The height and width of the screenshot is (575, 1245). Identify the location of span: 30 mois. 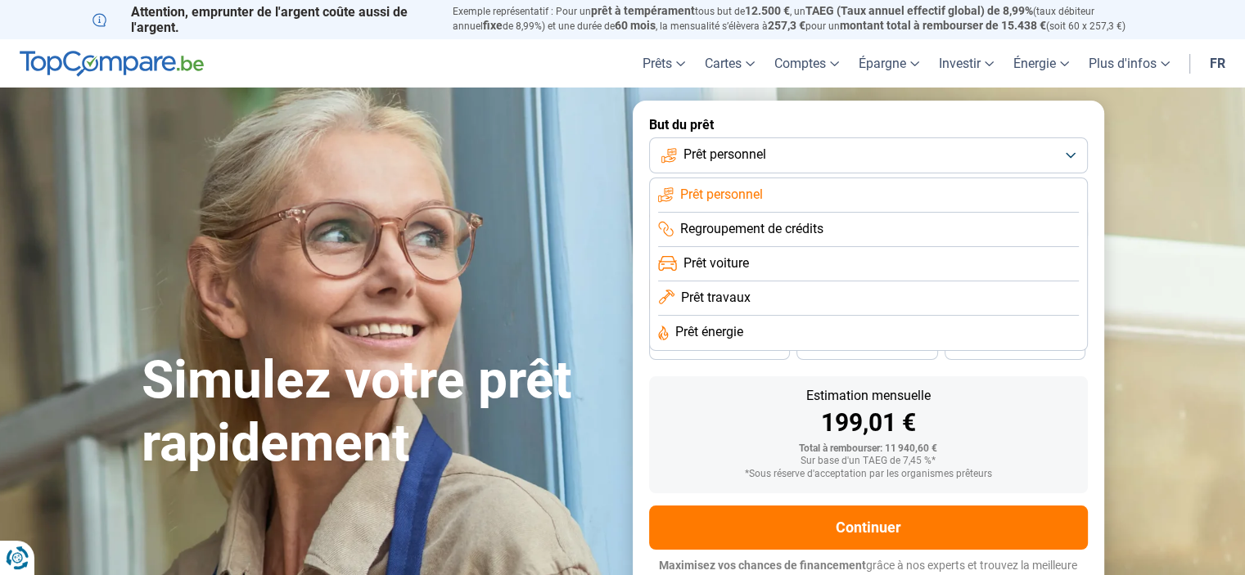
(867, 348).